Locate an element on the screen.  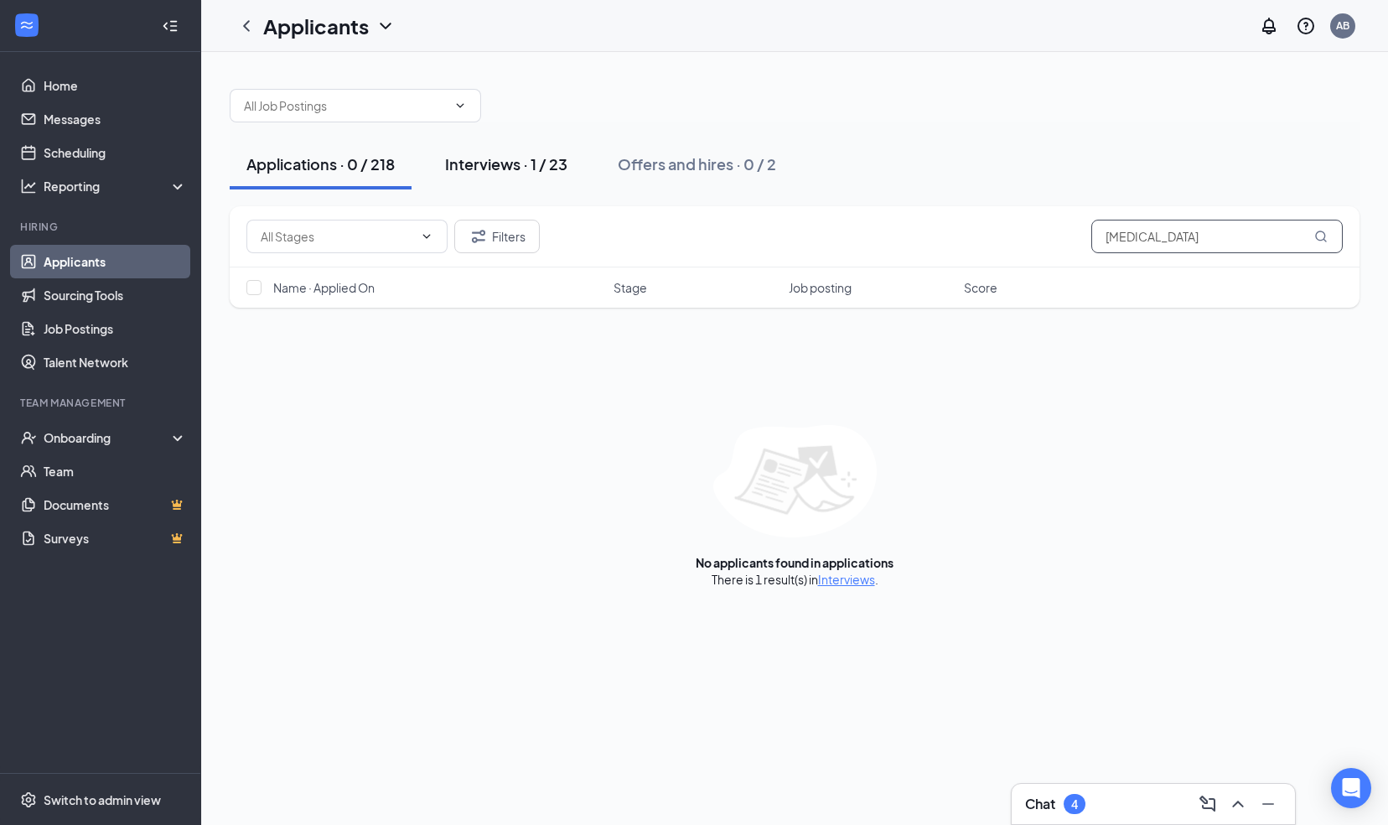
input: All Stages is located at coordinates (337, 236).